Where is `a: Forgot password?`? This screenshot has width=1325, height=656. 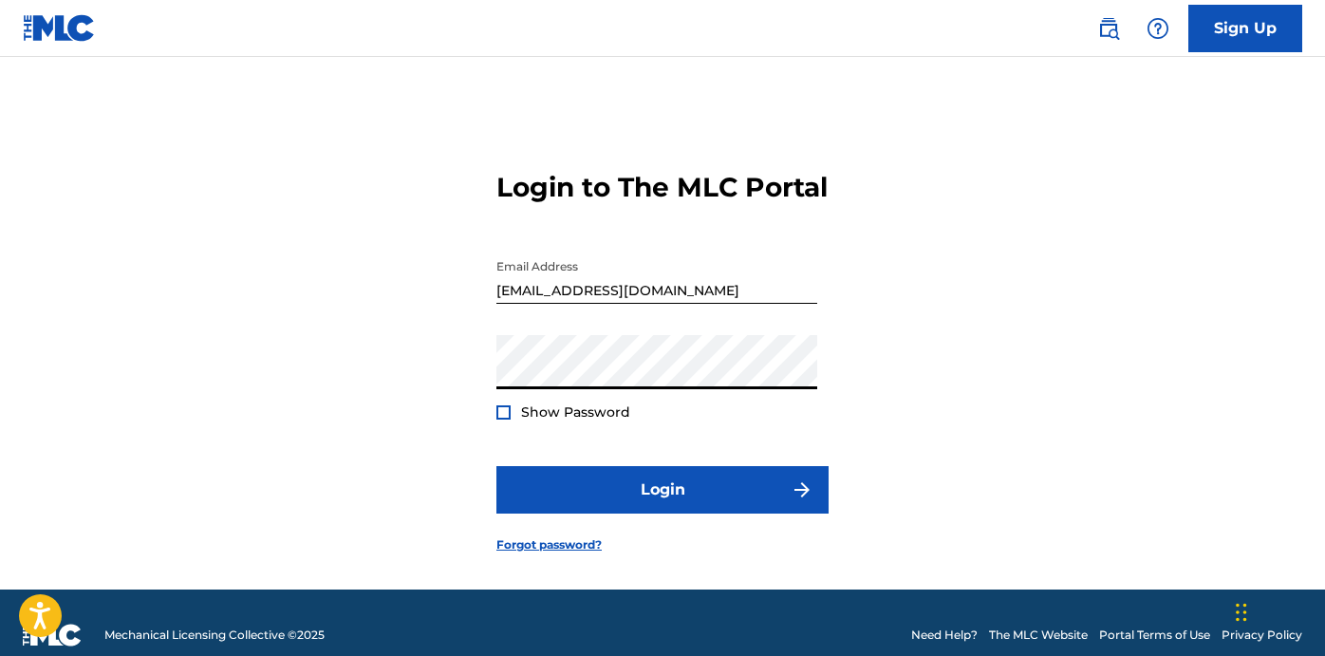
a: Forgot password? is located at coordinates (549, 545).